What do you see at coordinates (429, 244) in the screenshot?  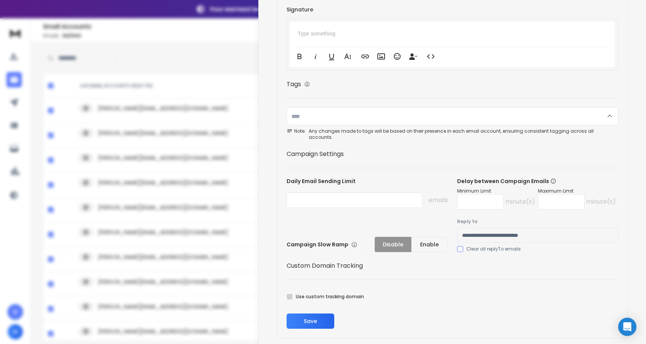 I see `button: Enable` at bounding box center [429, 244].